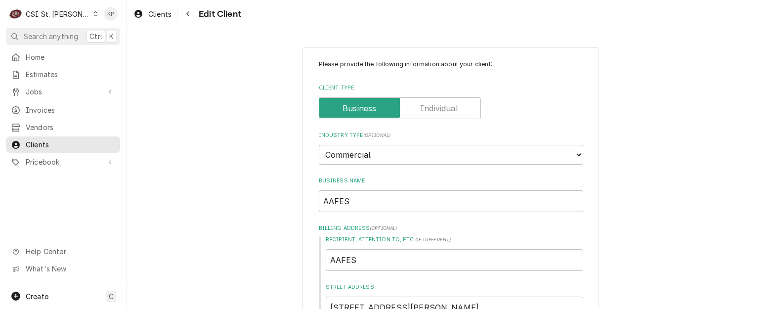  I want to click on a: Vendors, so click(63, 127).